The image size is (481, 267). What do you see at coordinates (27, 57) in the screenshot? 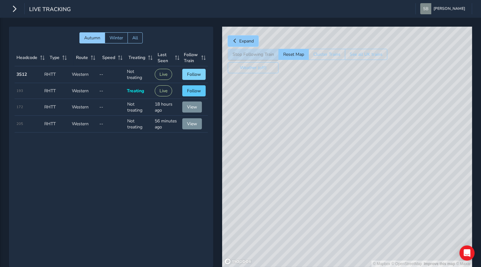
I see `span: Headcode` at bounding box center [27, 57].